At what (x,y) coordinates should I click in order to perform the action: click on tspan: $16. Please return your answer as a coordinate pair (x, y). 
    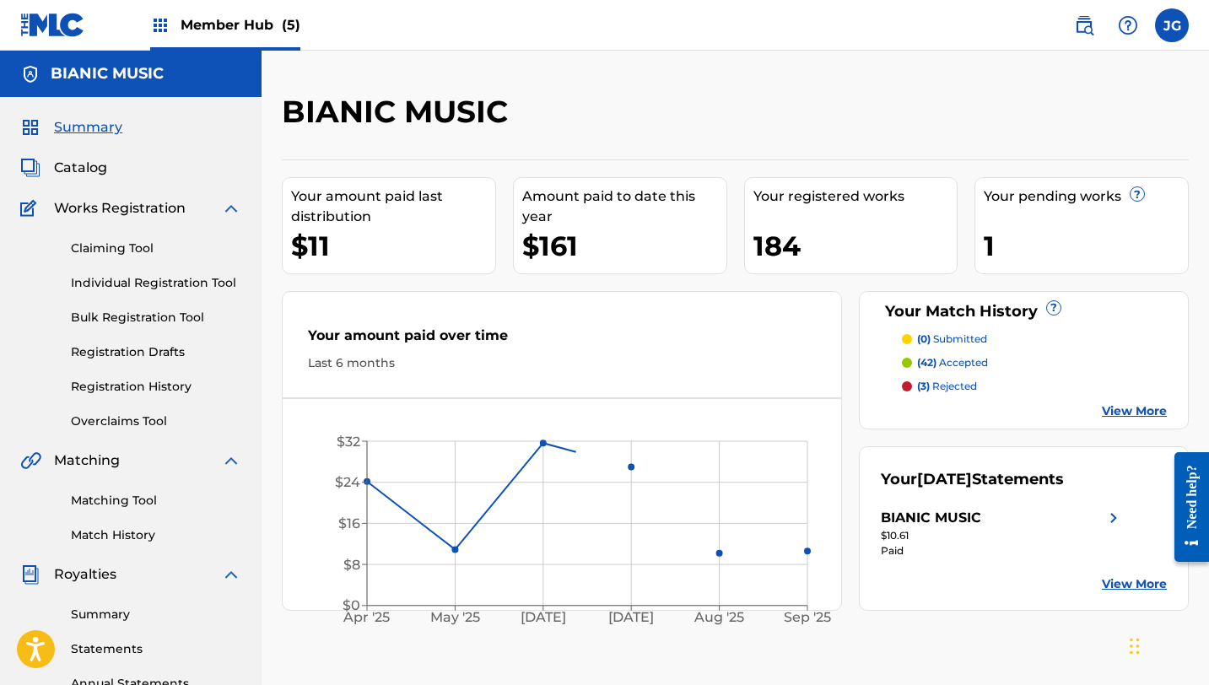
    Looking at the image, I should click on (349, 523).